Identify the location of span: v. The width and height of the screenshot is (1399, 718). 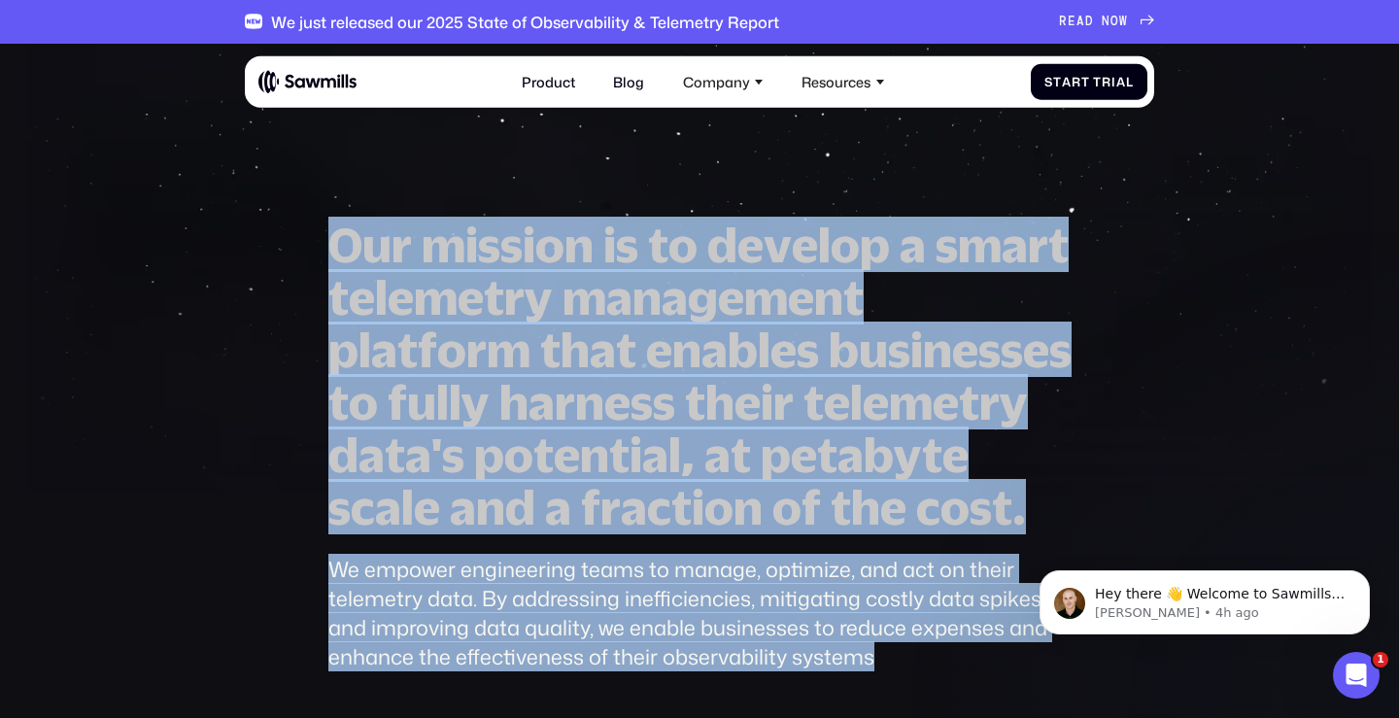
(777, 245).